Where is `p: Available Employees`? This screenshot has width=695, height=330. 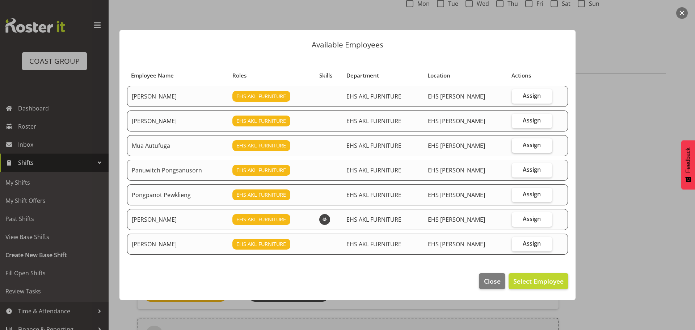
p: Available Employees is located at coordinates (347, 45).